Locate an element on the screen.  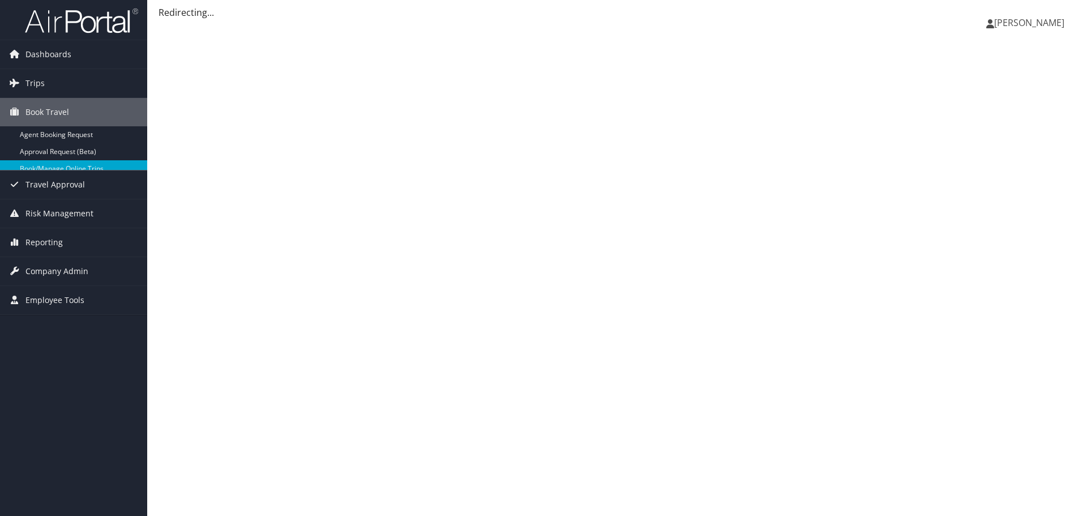
img: airportal-logo.png is located at coordinates (82, 20).